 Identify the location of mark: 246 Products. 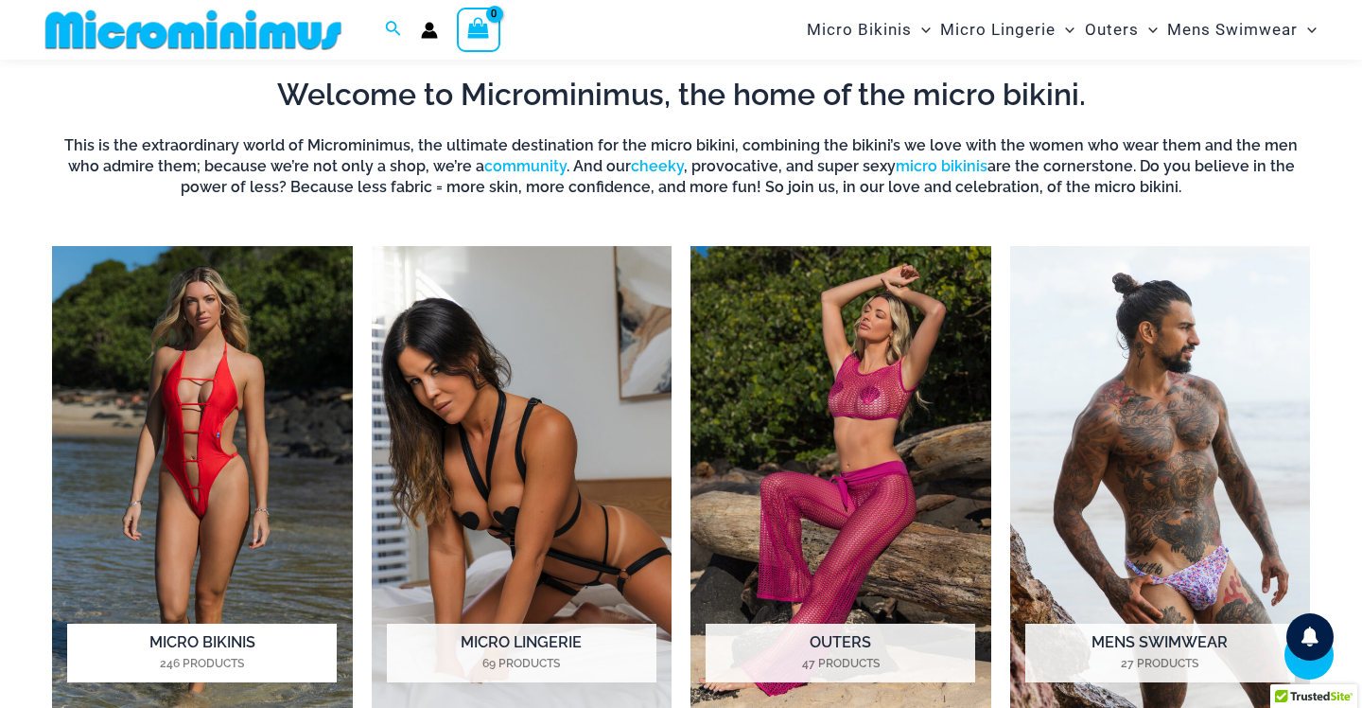
(202, 663).